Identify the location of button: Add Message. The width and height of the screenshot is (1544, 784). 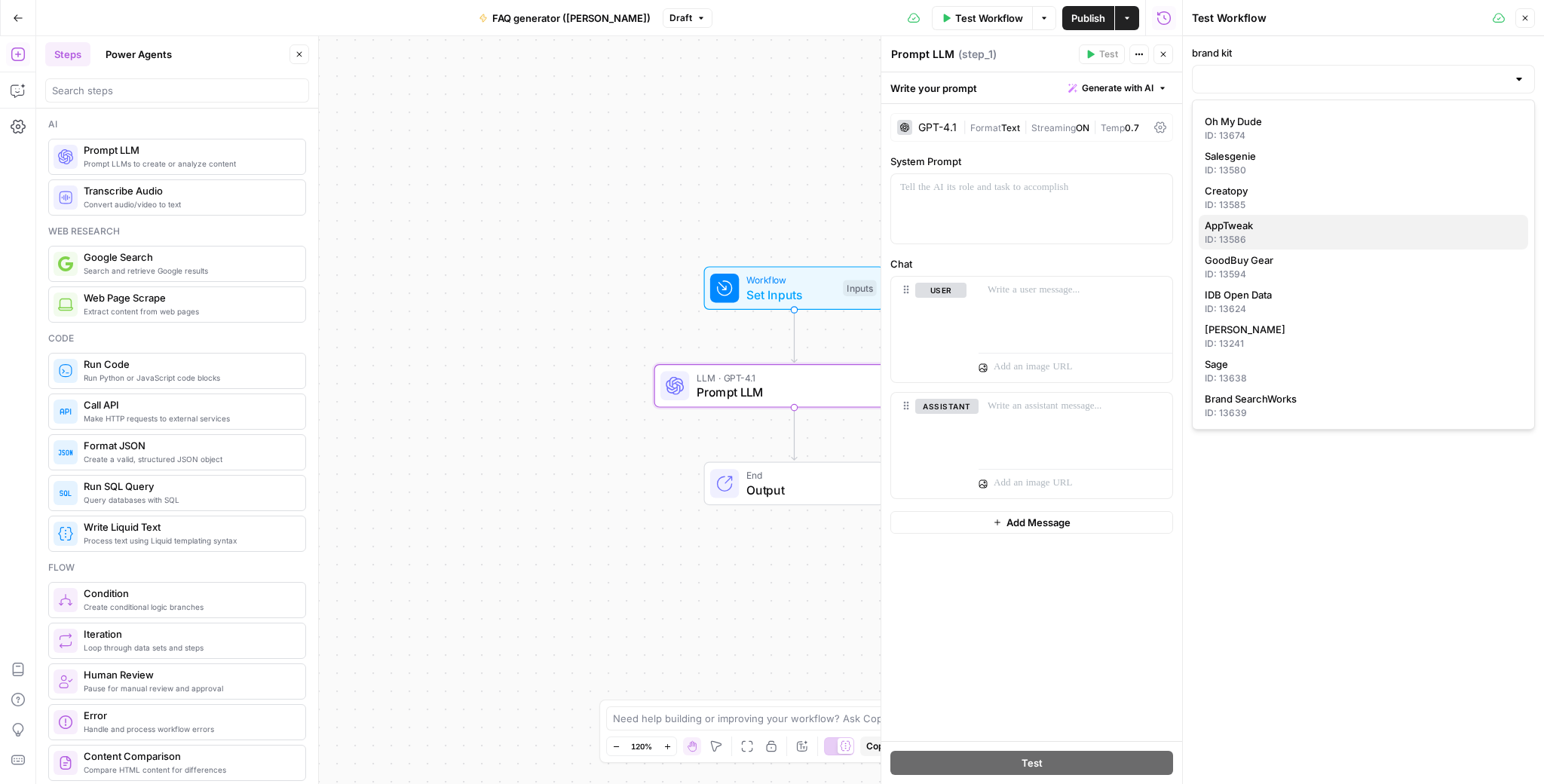
(1031, 522).